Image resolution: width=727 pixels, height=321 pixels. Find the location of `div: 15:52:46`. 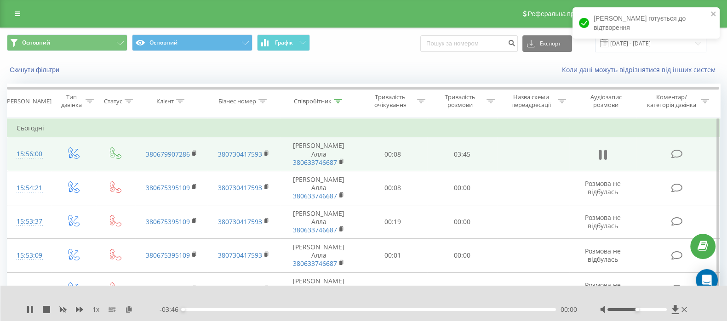

div: 15:52:46 is located at coordinates (29, 289).